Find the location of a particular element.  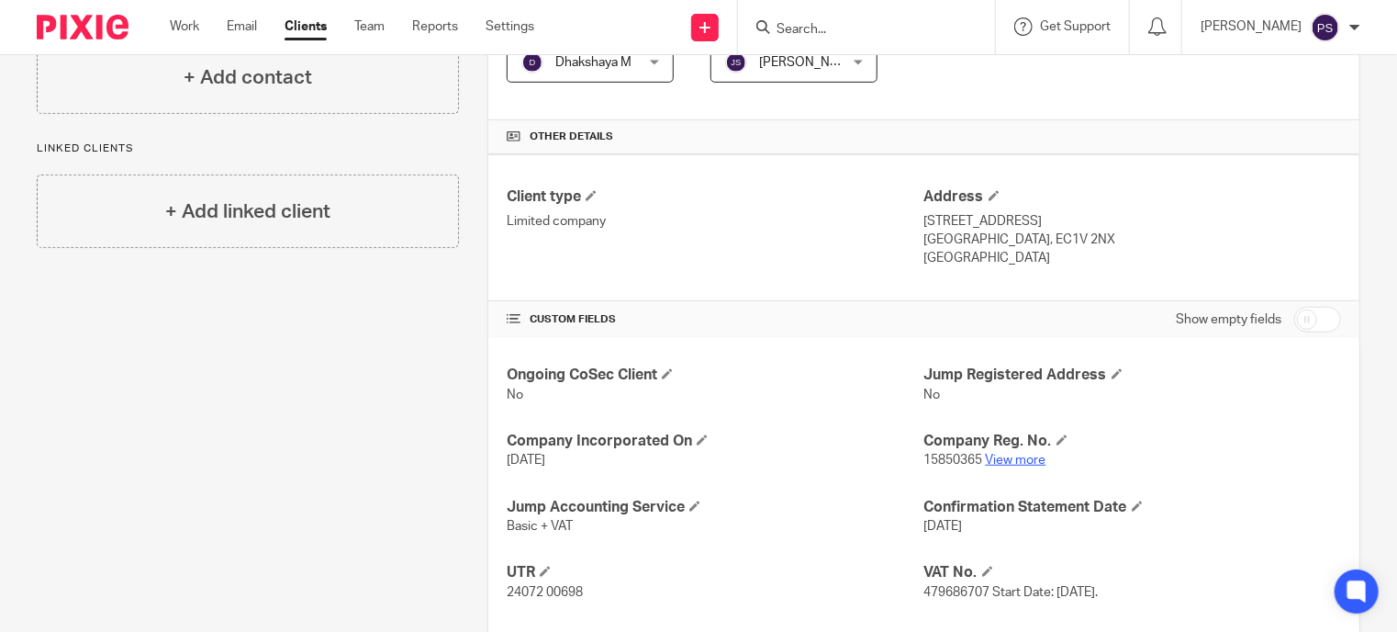

a: Settings is located at coordinates (510, 27).